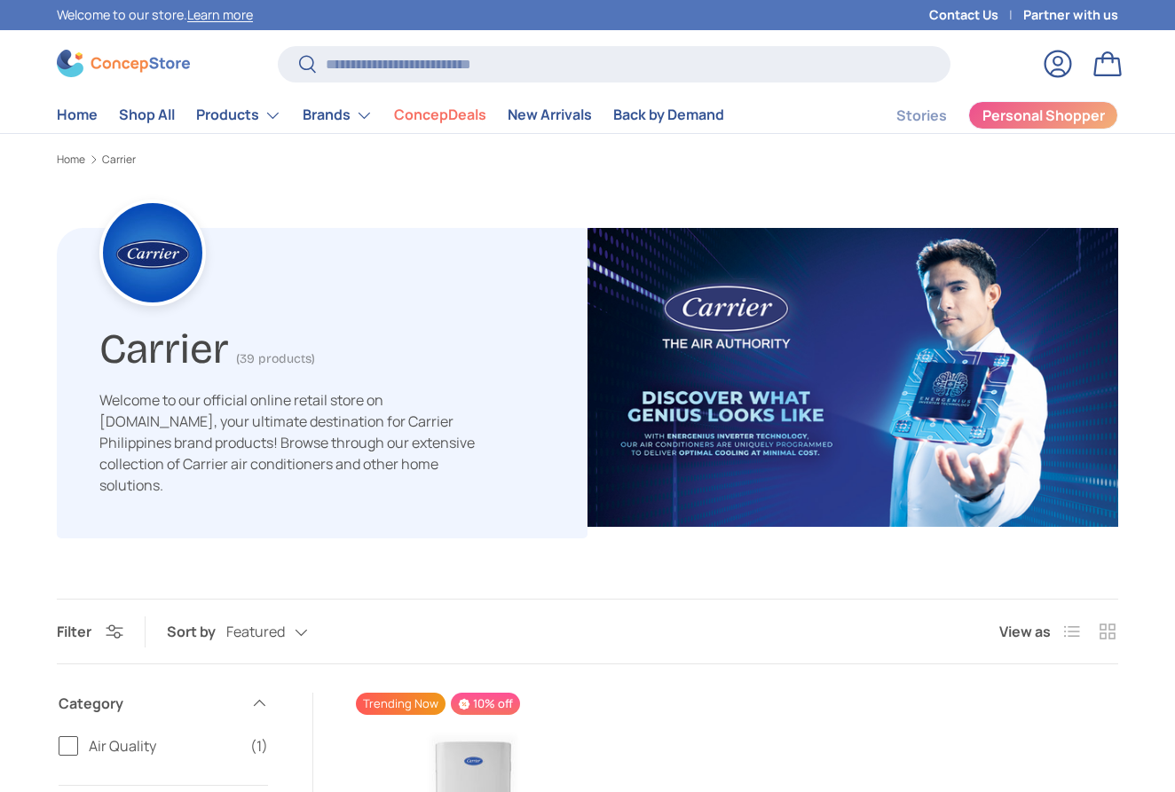  What do you see at coordinates (123, 63) in the screenshot?
I see `a: ConcepStore` at bounding box center [123, 63].